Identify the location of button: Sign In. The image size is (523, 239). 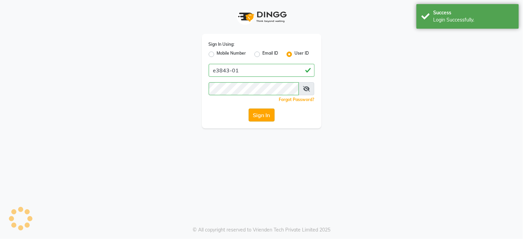
(262, 115).